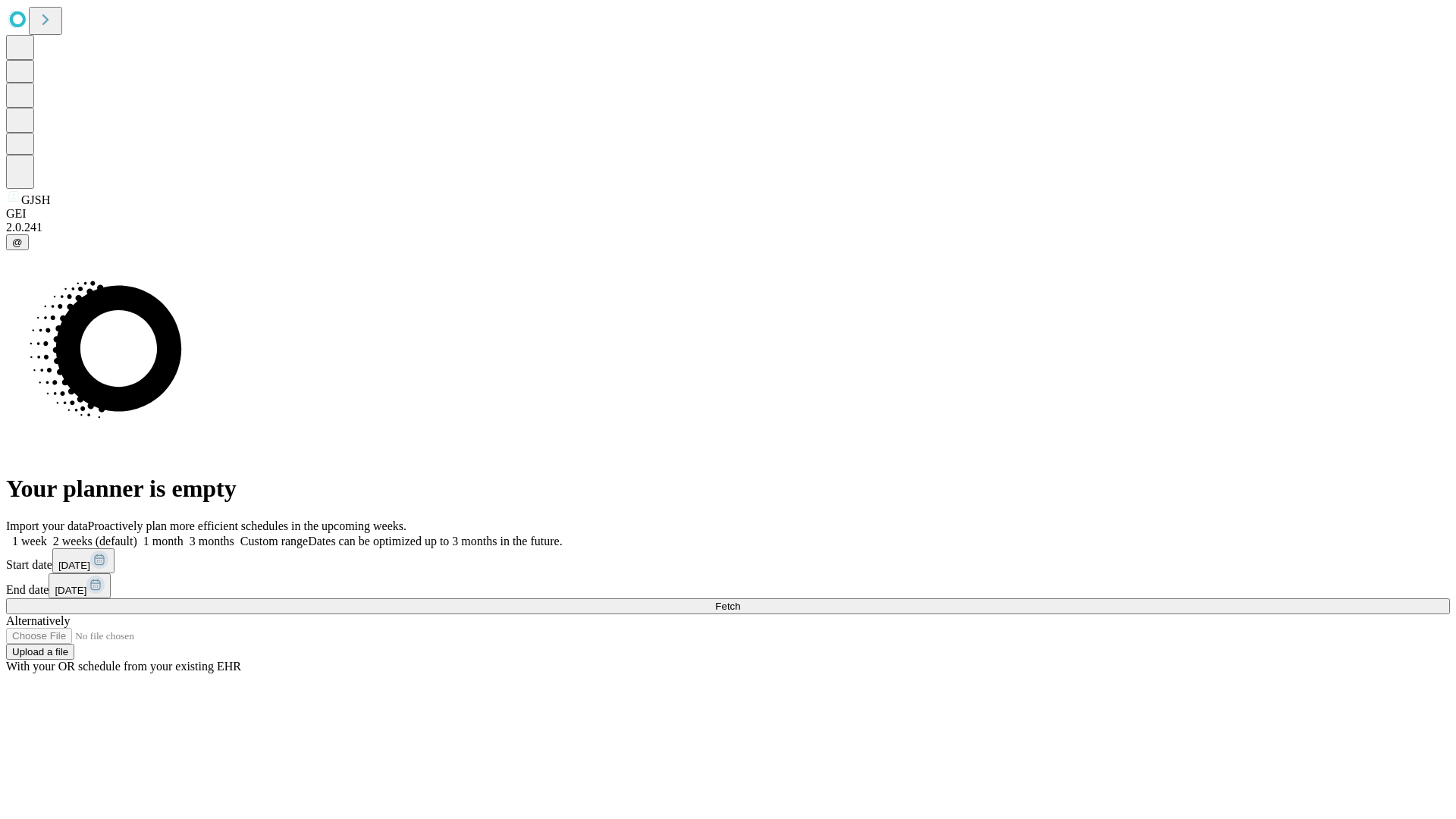 The width and height of the screenshot is (1456, 819). I want to click on span: Import your data, so click(47, 525).